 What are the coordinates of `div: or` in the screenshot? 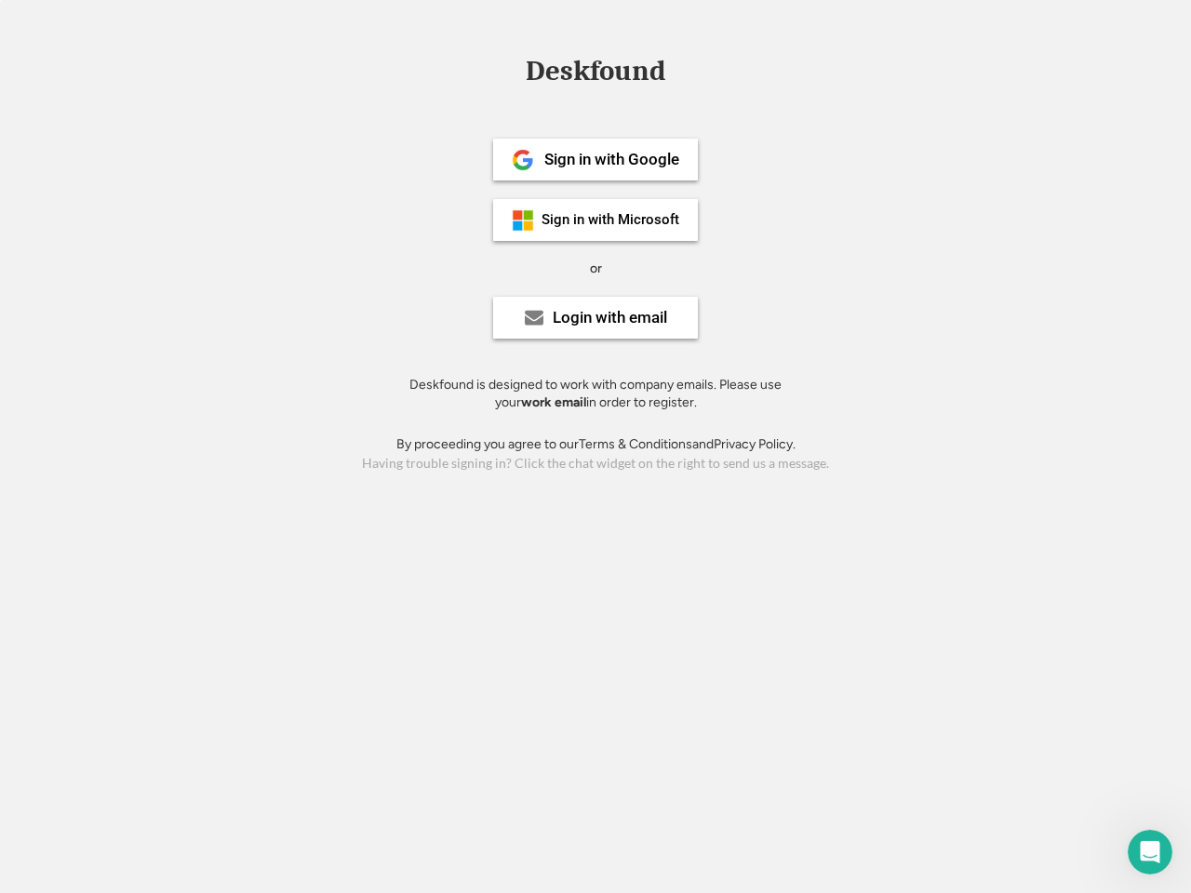 It's located at (595, 269).